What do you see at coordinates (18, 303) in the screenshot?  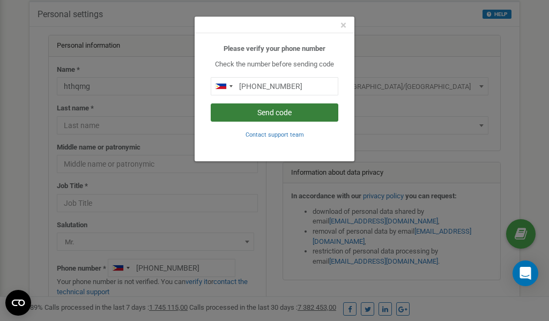 I see `button: Open CMP widget` at bounding box center [18, 303].